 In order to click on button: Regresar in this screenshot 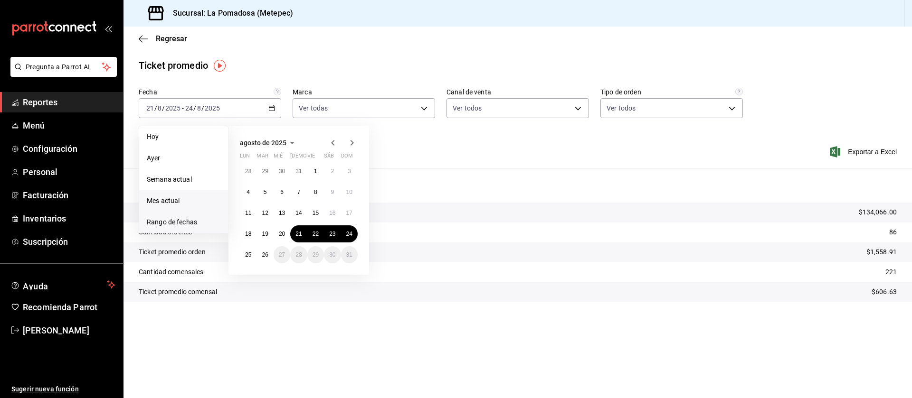, I will do `click(163, 38)`.